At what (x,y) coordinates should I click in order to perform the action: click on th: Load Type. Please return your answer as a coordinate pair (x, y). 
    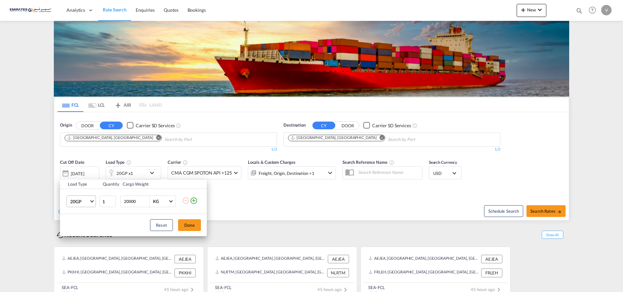
    Looking at the image, I should click on (79, 184).